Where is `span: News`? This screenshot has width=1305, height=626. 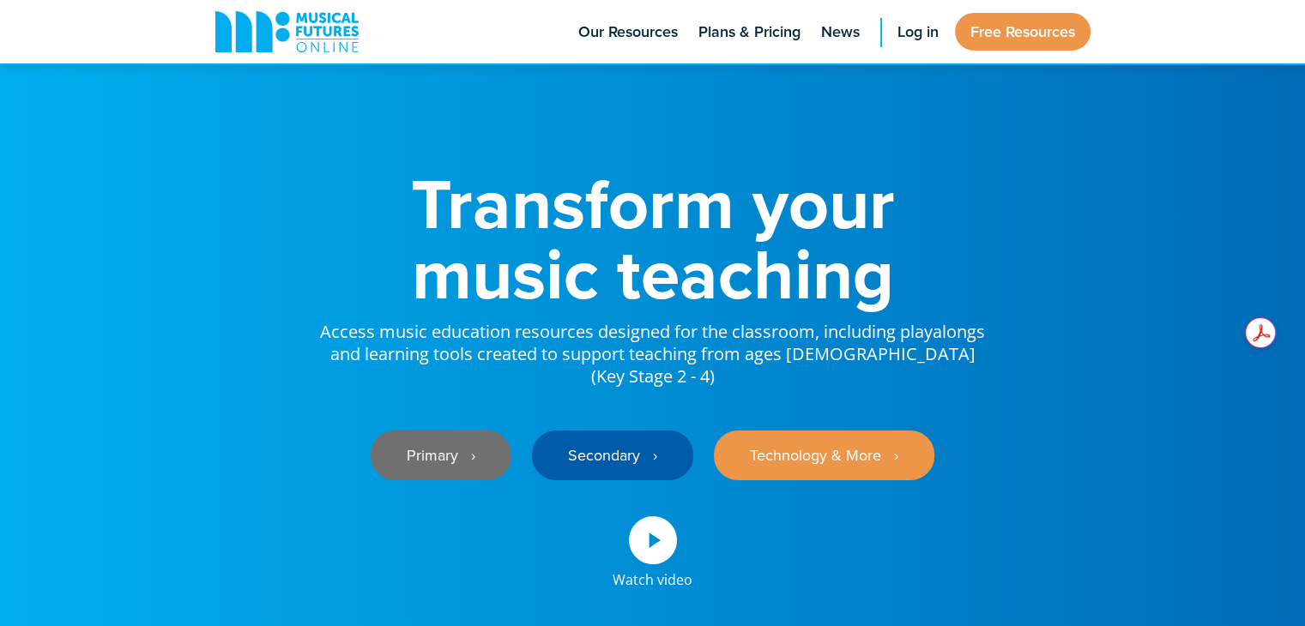 span: News is located at coordinates (840, 32).